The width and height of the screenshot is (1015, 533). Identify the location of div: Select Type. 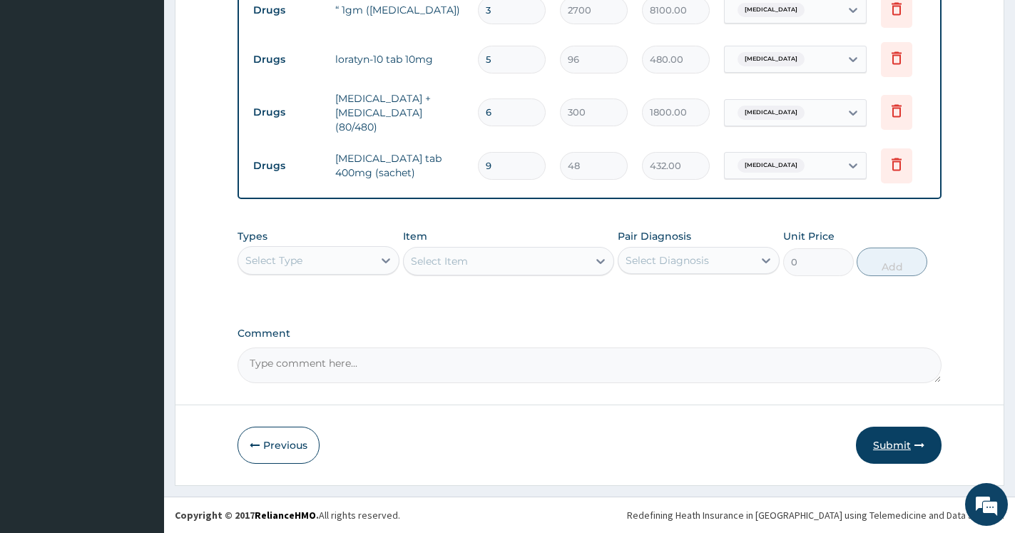
(274, 260).